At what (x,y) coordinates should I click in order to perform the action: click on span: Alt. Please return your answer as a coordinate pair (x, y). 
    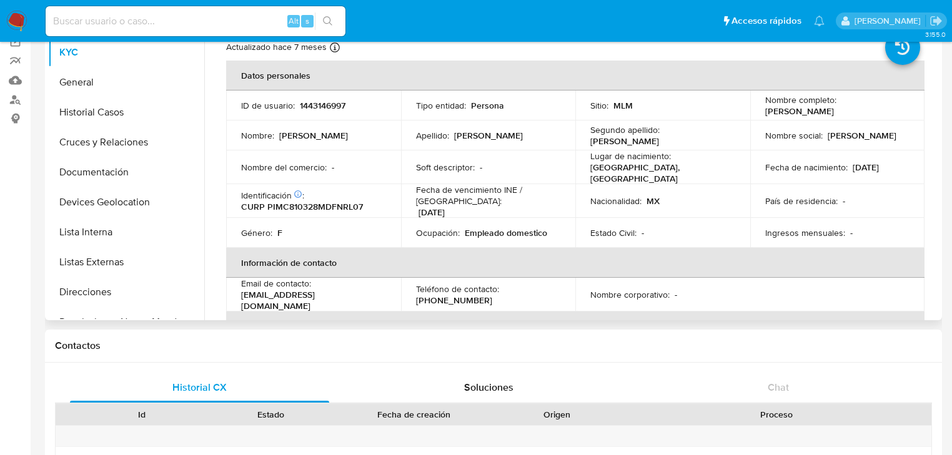
    Looking at the image, I should click on (294, 21).